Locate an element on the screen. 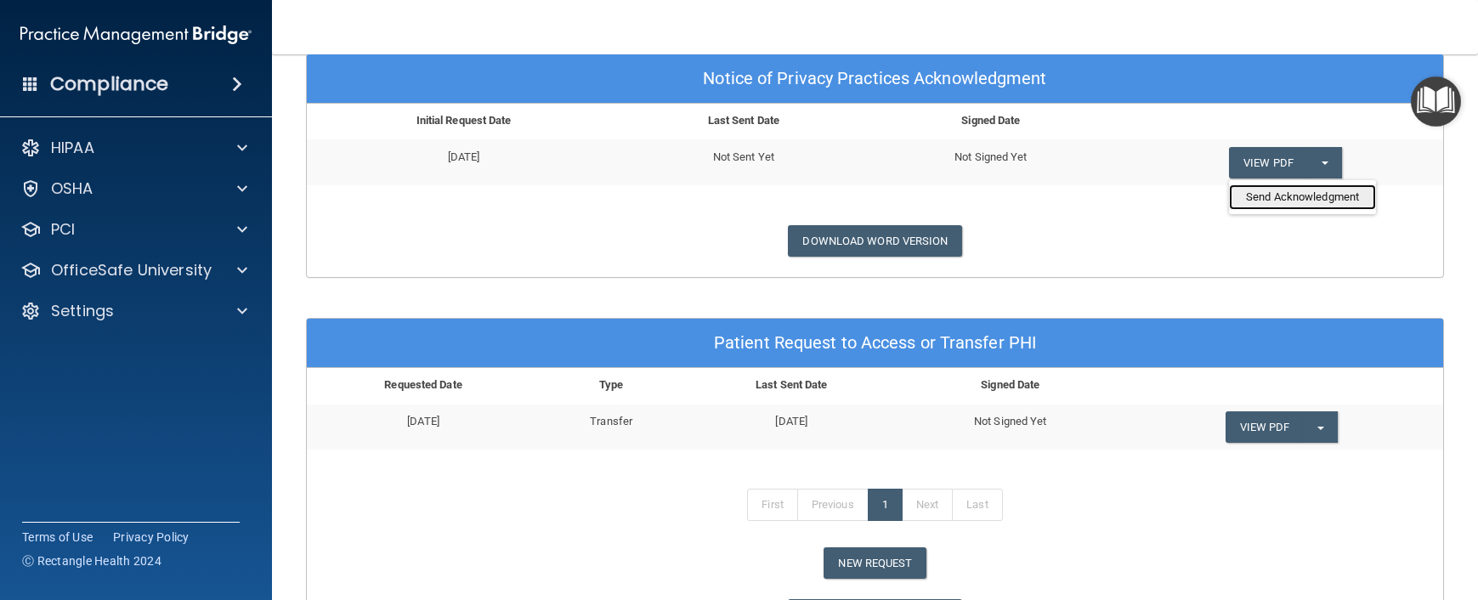 This screenshot has height=600, width=1478. a: HIPAA is located at coordinates (133, 148).